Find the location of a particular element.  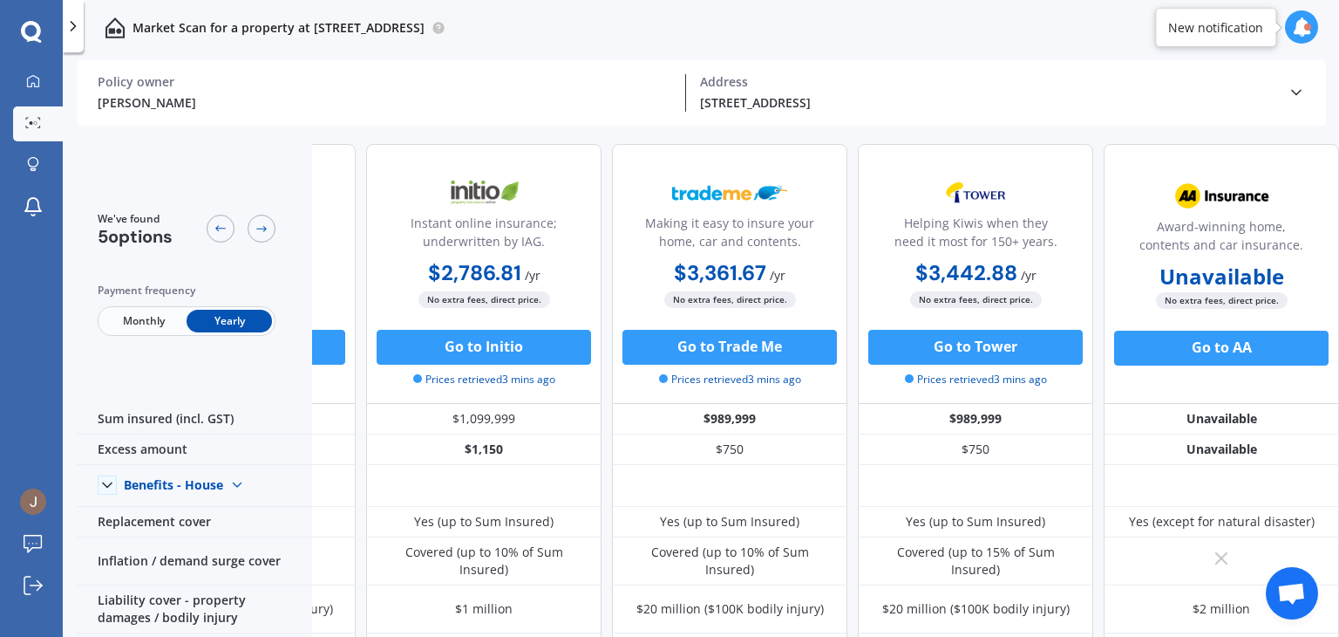

div: Address is located at coordinates (987, 82).